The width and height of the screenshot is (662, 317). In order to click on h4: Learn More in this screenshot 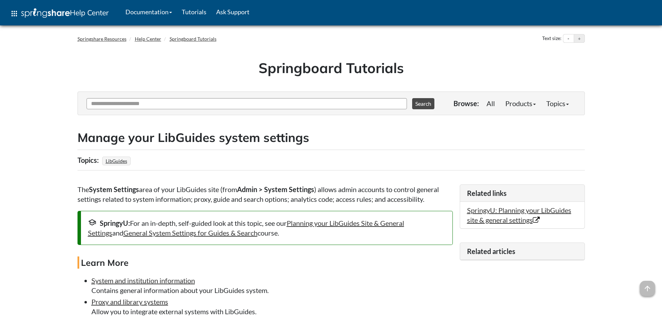, I will do `click(265, 262)`.